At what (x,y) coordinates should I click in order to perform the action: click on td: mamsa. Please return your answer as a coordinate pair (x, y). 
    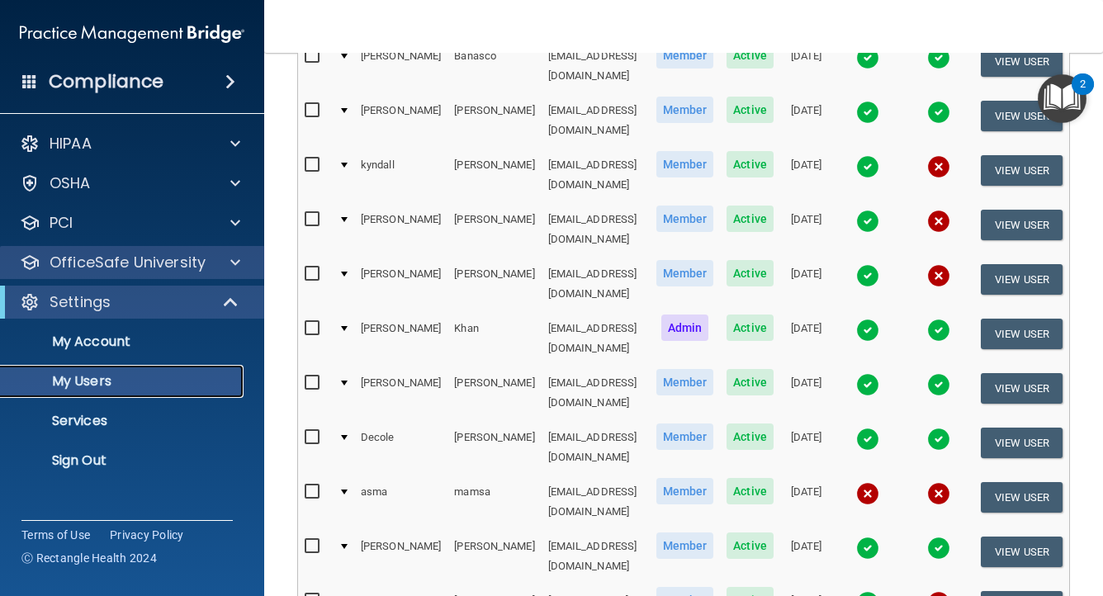
    Looking at the image, I should click on (494, 502).